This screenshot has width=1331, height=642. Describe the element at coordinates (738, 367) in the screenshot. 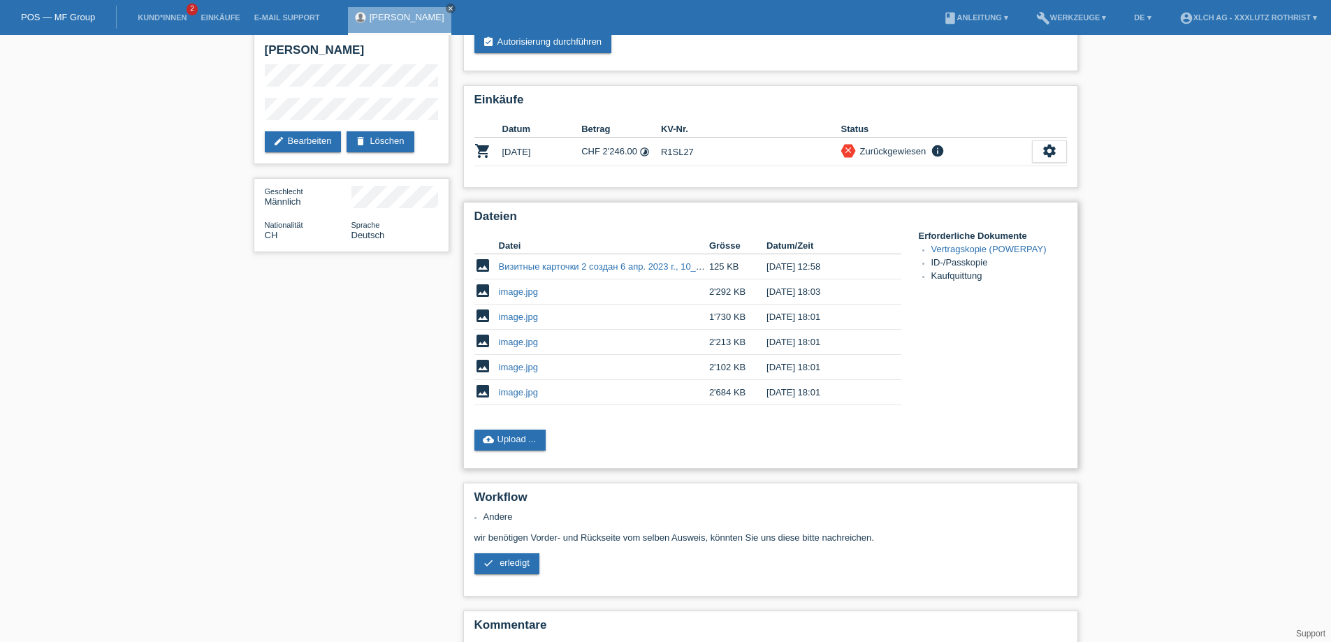

I see `td: 2'102 KB` at that location.